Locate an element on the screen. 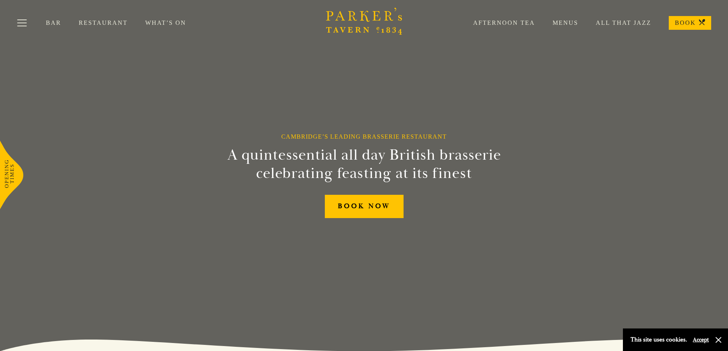 Image resolution: width=728 pixels, height=351 pixels. h2: A quintessential all day British brasserie celebrating feasting at its finest is located at coordinates (364, 164).